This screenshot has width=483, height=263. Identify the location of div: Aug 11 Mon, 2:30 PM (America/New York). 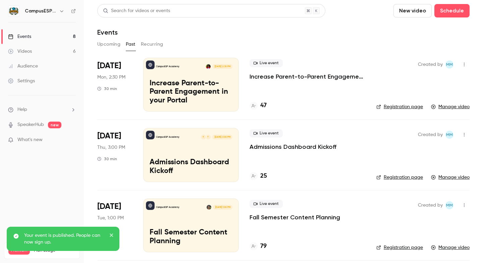
(115, 84).